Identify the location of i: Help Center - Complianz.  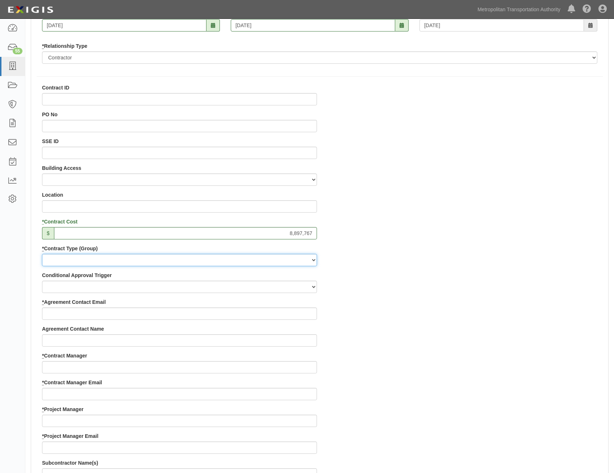
(586, 9).